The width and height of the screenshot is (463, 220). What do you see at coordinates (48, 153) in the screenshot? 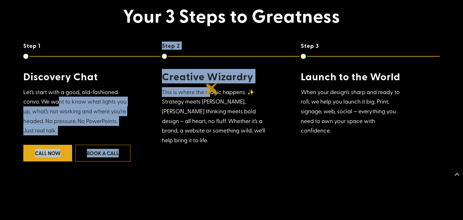
I see `a: Call Now` at bounding box center [48, 153].